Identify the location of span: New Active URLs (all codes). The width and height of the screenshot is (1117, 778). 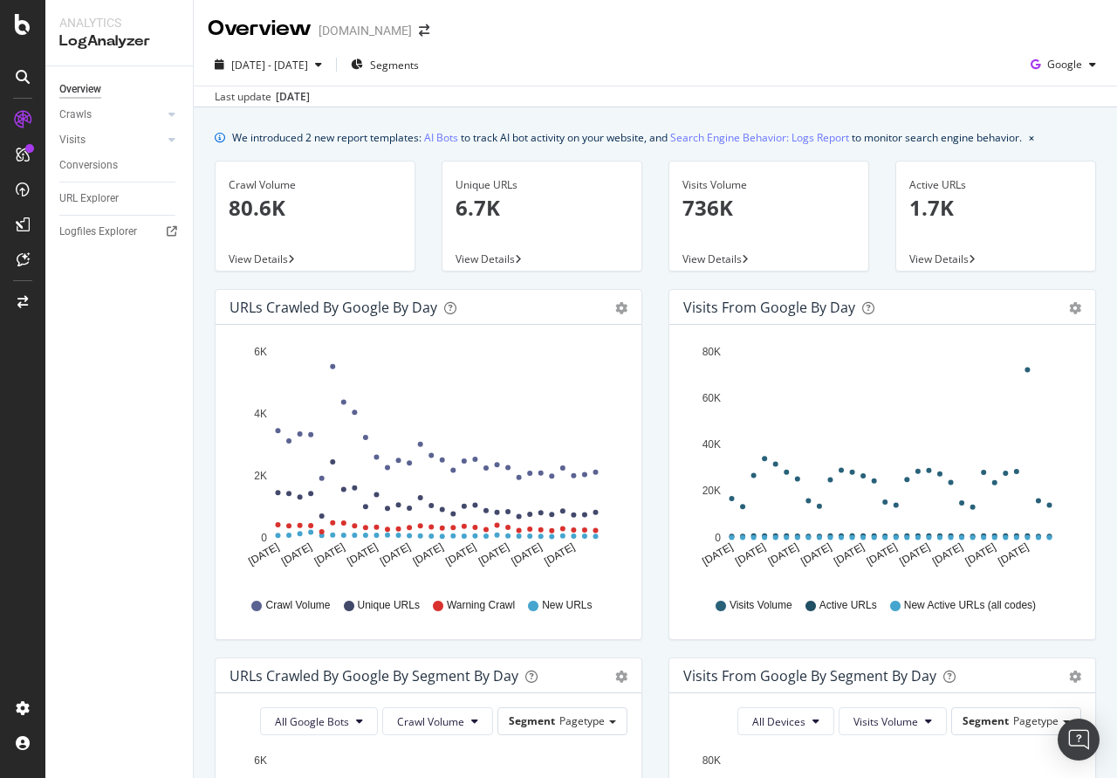
(970, 605).